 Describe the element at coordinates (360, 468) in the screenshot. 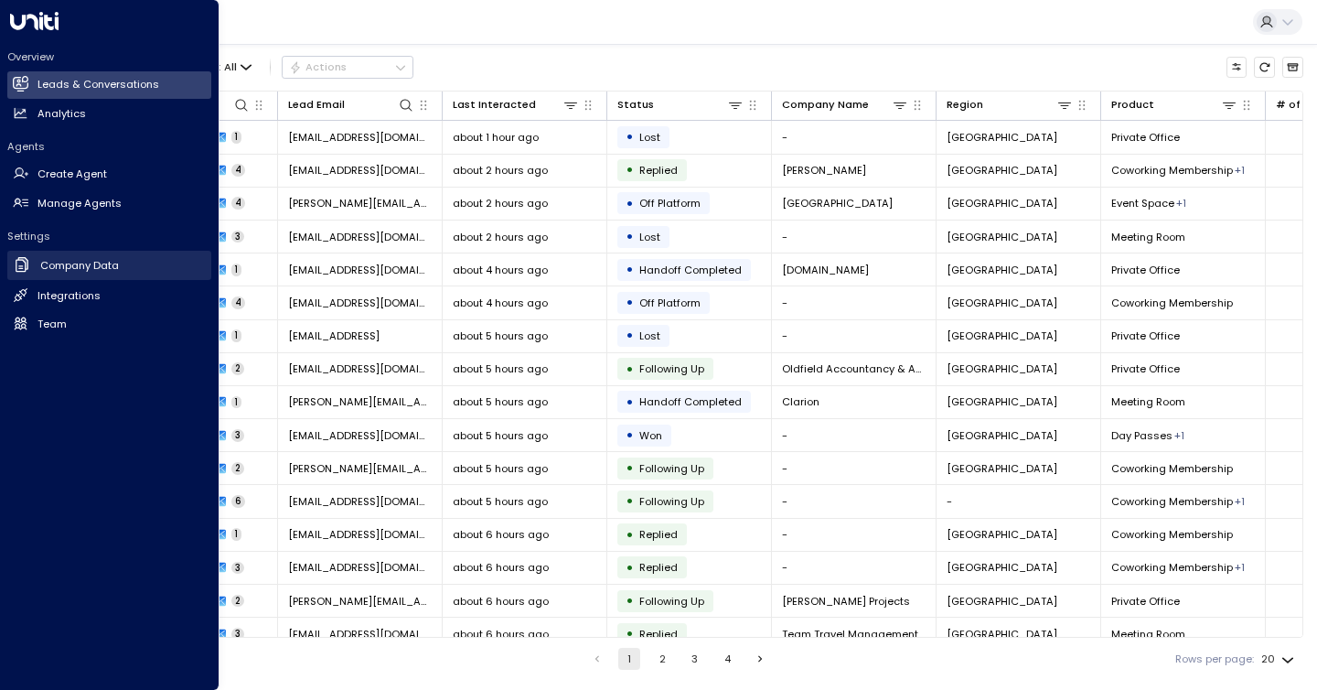

I see `span: jessica@alunespace.com` at that location.